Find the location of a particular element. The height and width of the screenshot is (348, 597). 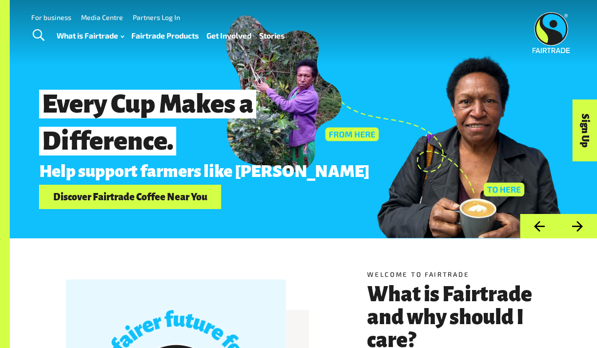

a: What is Fairtrade is located at coordinates (90, 36).